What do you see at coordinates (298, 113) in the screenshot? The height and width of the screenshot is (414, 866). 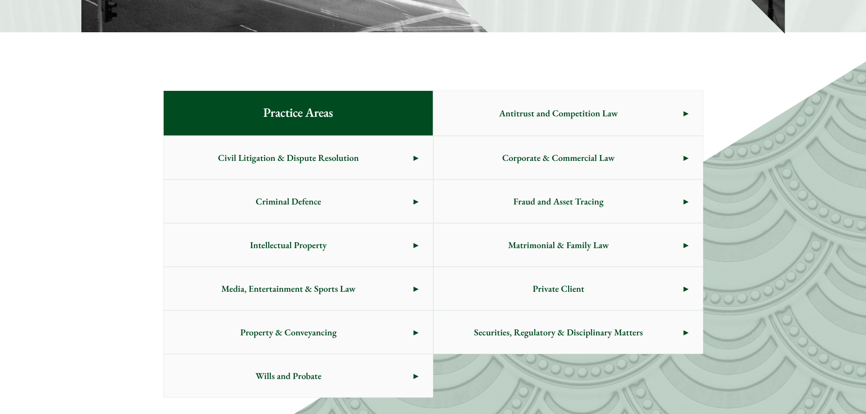 I see `span: Practice Areas` at bounding box center [298, 113].